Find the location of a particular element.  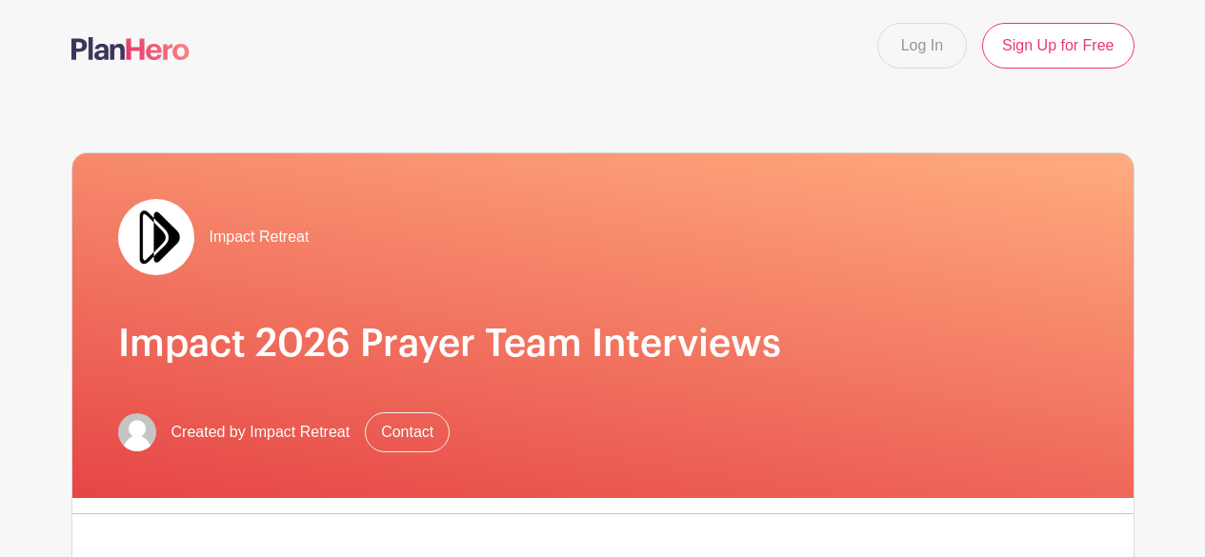

span: Impact Retreat is located at coordinates (259, 237).